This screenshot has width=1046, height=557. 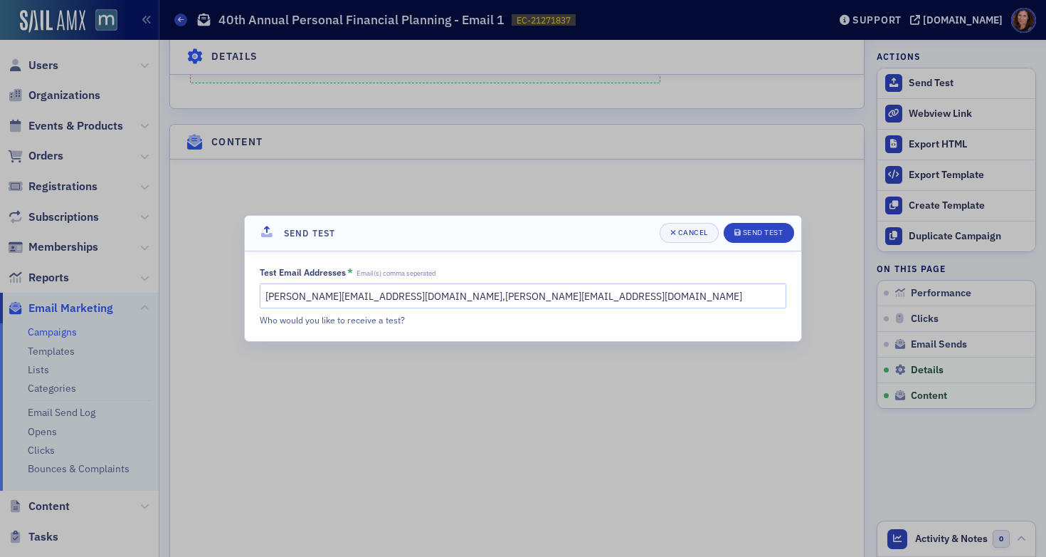 What do you see at coordinates (396, 273) in the screenshot?
I see `span: Email(s) comma seperated` at bounding box center [396, 273].